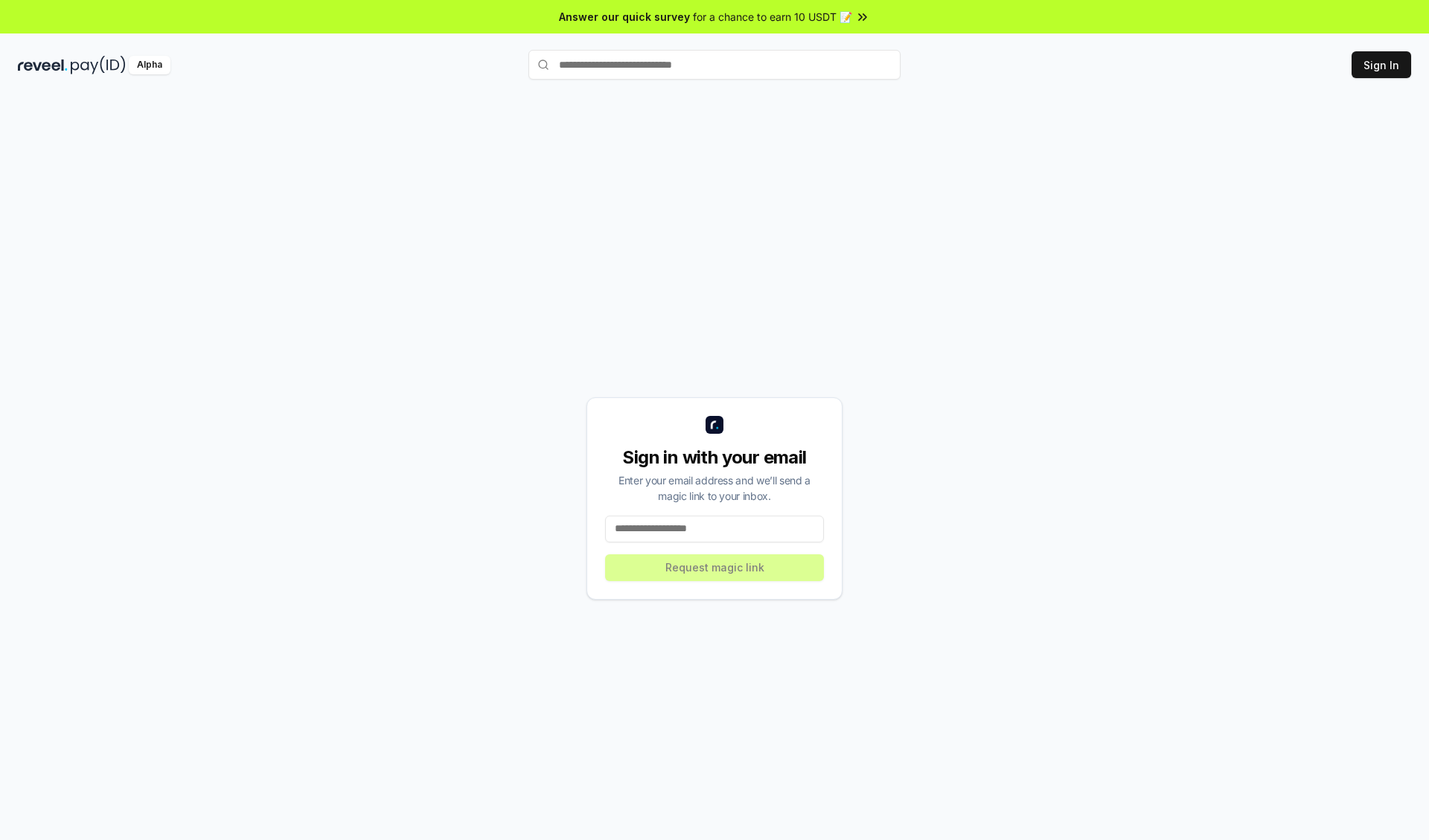  What do you see at coordinates (149, 65) in the screenshot?
I see `div: Alpha` at bounding box center [149, 65].